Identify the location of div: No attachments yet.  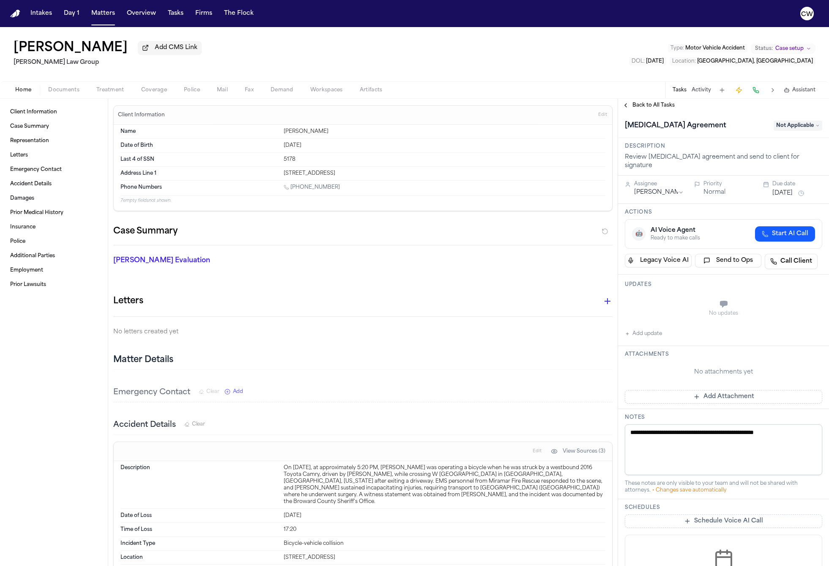
(724, 372).